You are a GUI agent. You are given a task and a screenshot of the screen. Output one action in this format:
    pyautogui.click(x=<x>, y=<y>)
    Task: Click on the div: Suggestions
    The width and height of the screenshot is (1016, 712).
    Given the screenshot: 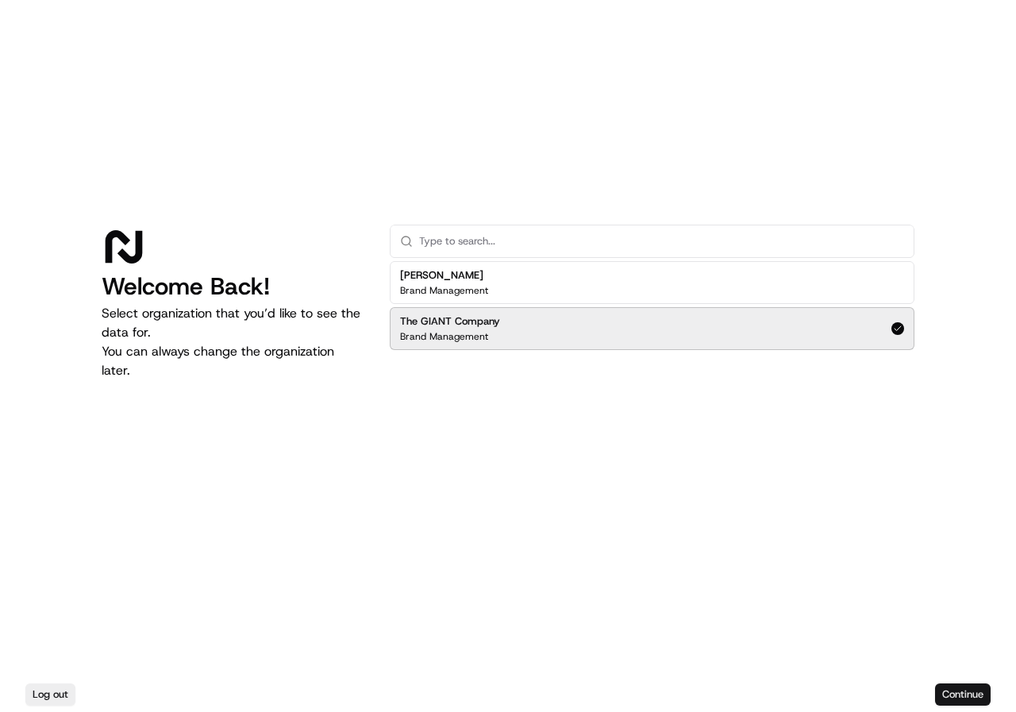 What is the action you would take?
    pyautogui.click(x=651, y=305)
    